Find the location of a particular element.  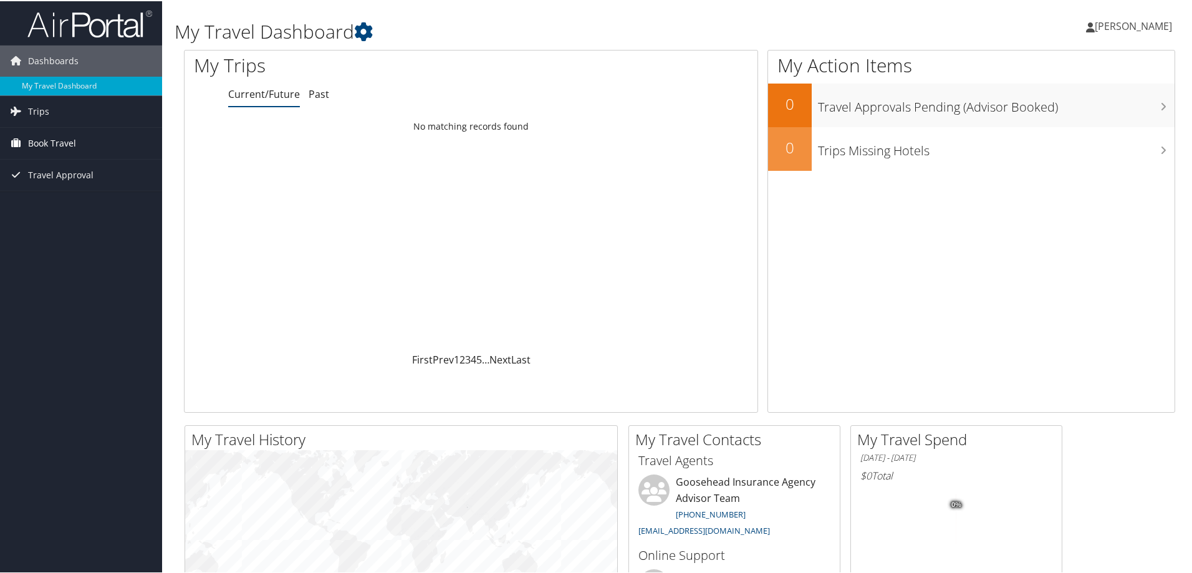

h2: My Travel Spend is located at coordinates (959, 438).